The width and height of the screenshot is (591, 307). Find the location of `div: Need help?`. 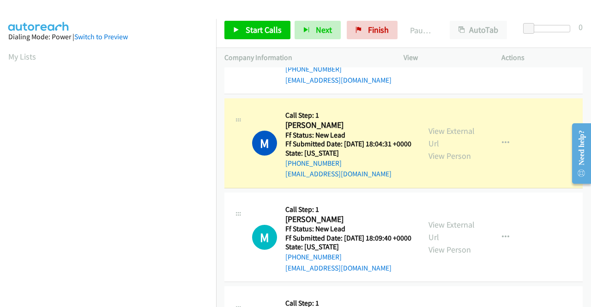

div: Need help? is located at coordinates (17, 31).